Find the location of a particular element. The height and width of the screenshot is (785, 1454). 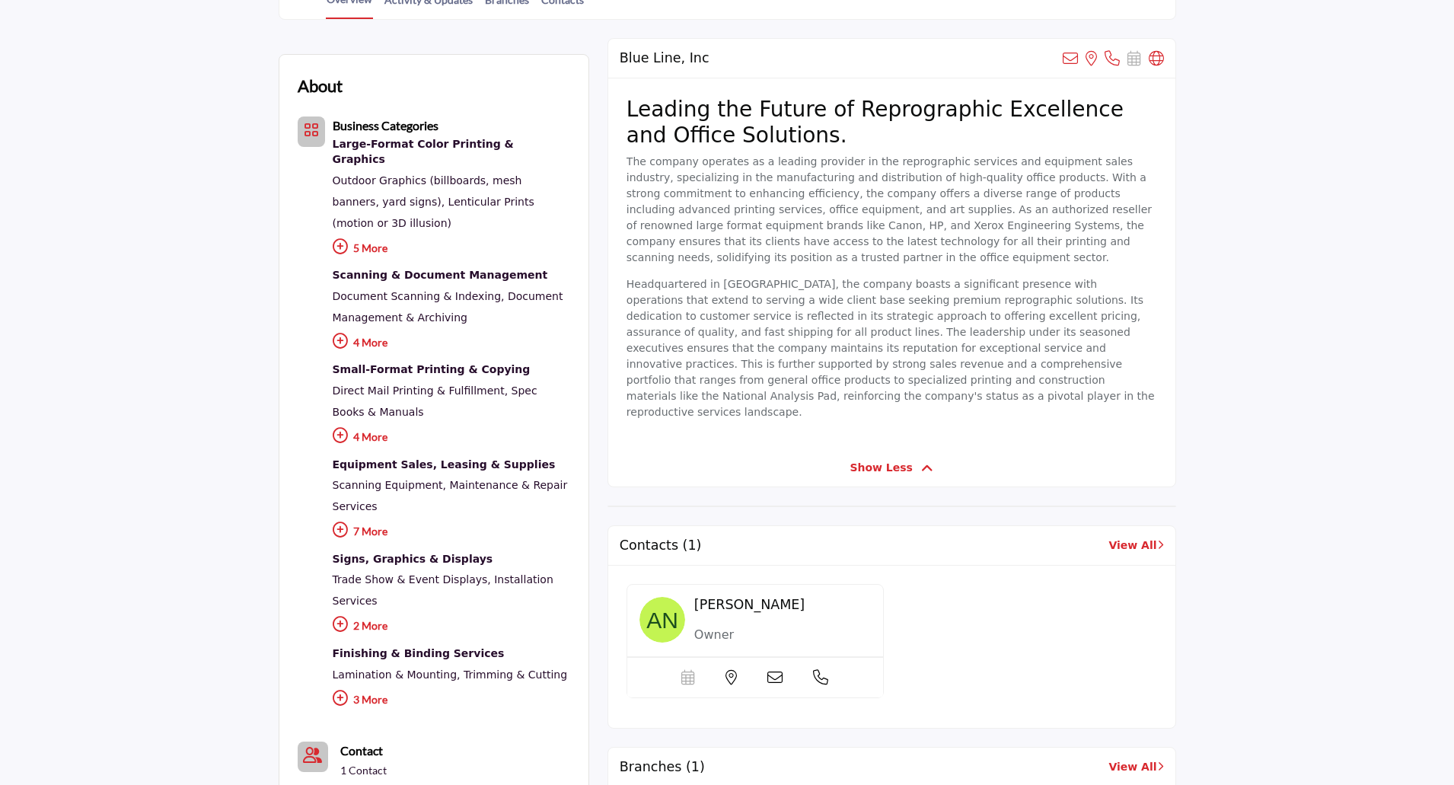

a: Spec Books & Manuals is located at coordinates (435, 401).